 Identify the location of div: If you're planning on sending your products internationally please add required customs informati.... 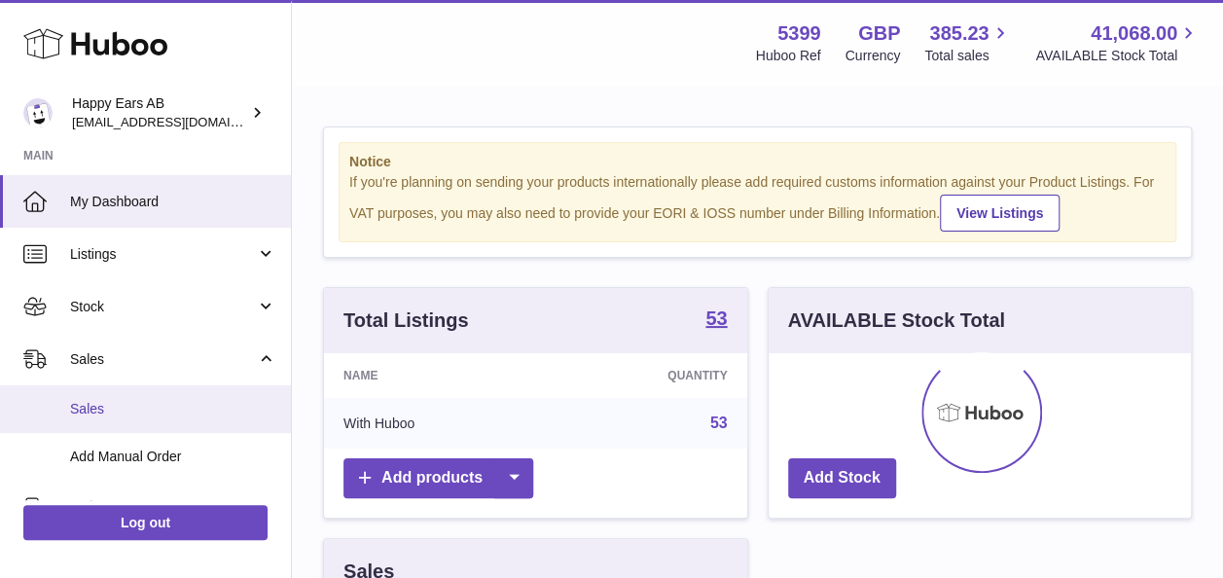
(757, 202).